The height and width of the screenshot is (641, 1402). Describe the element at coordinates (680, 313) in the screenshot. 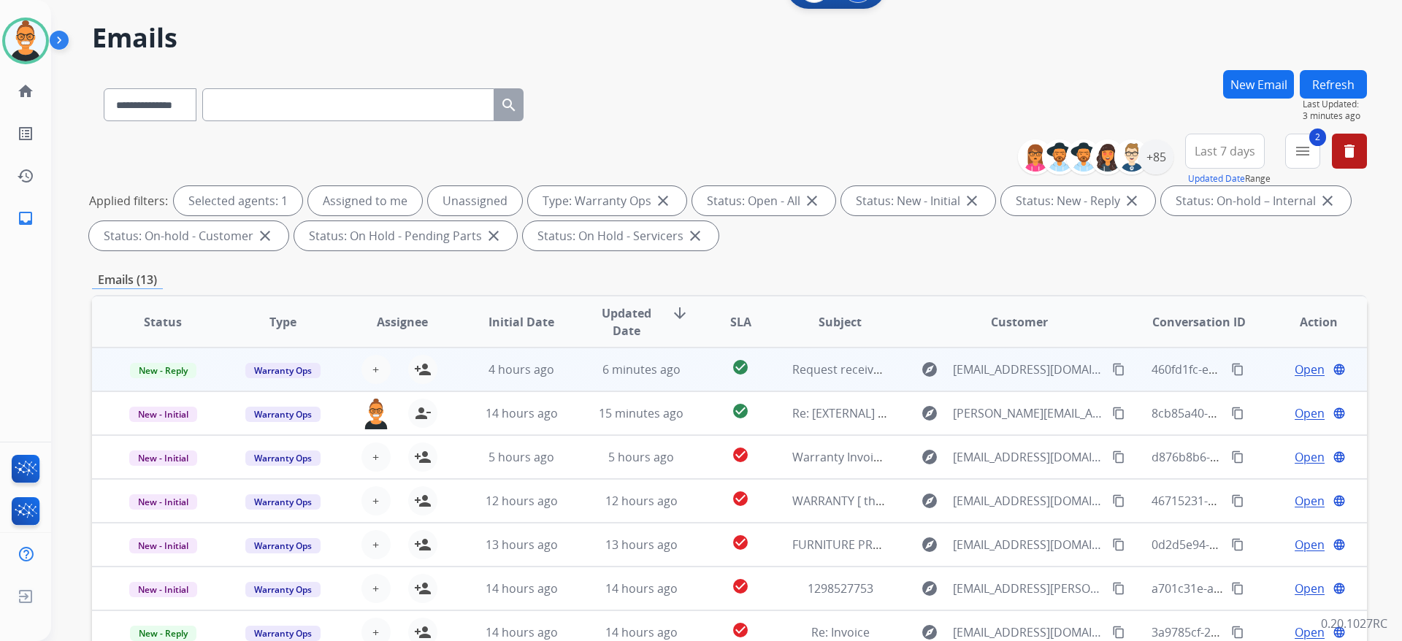

I see `mat-icon: arrow_downward` at that location.